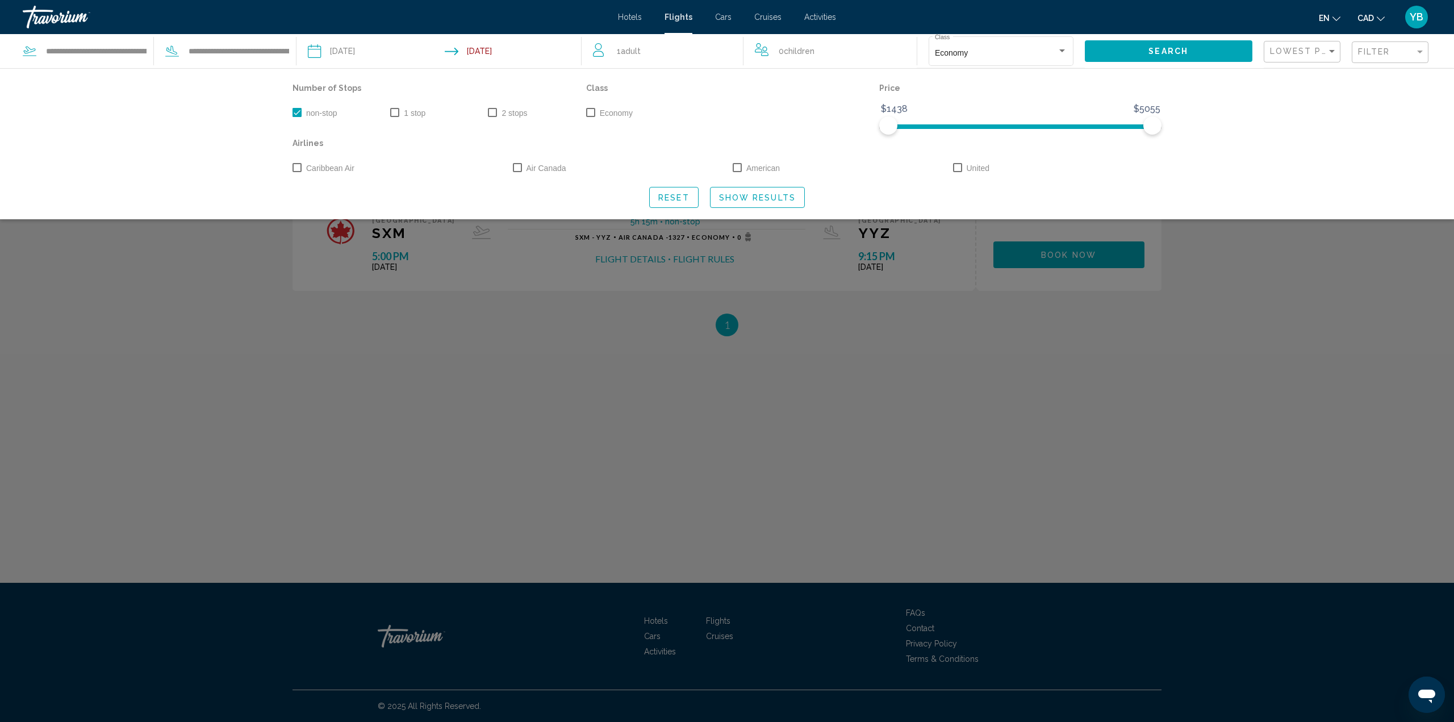 Image resolution: width=1454 pixels, height=722 pixels. What do you see at coordinates (1168, 52) in the screenshot?
I see `span: Search` at bounding box center [1168, 52].